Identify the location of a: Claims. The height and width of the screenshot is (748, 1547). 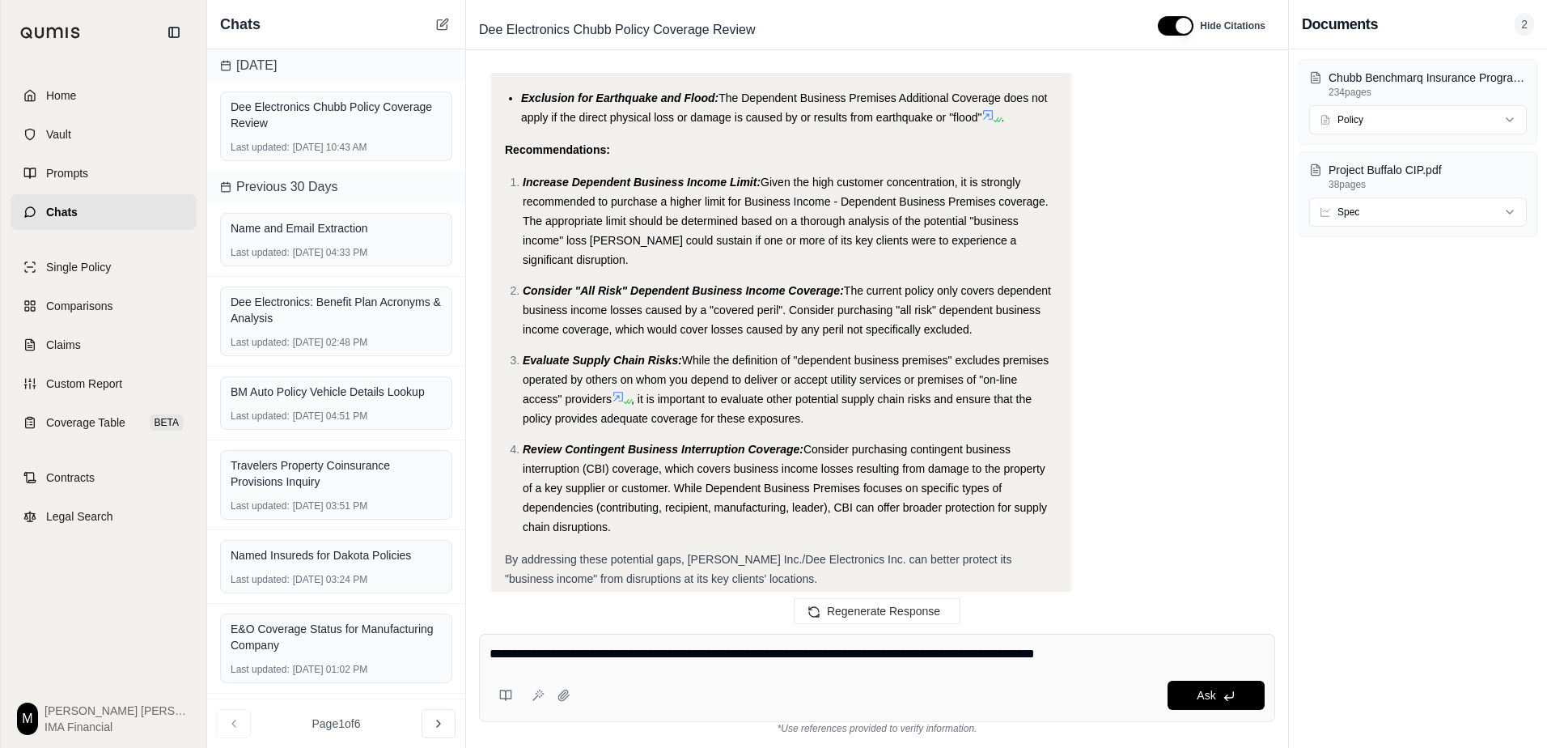
(104, 345).